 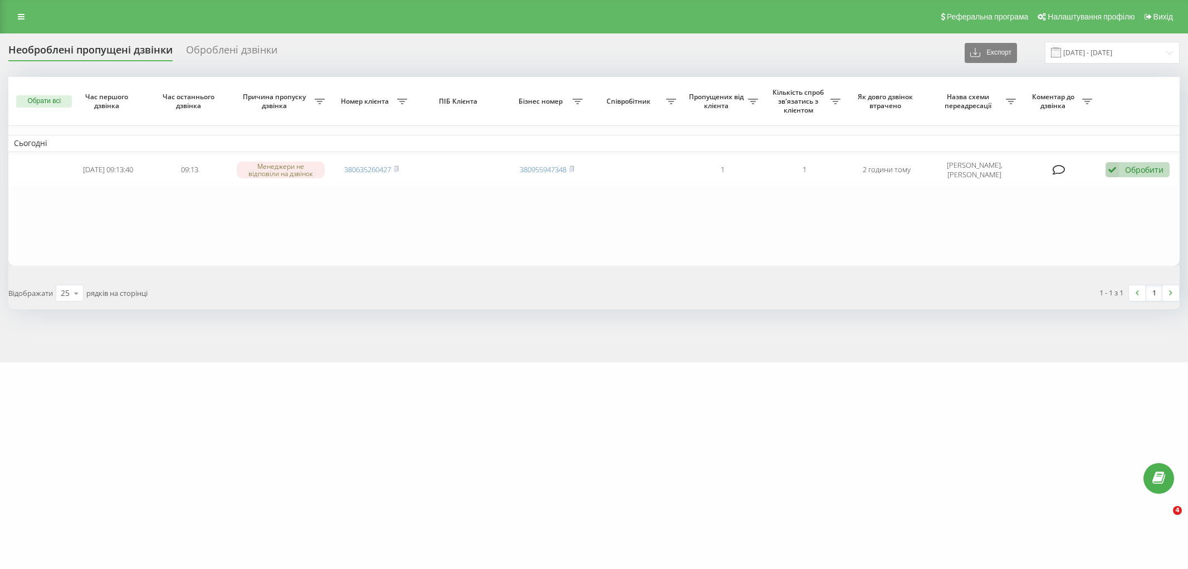 What do you see at coordinates (65, 293) in the screenshot?
I see `div: 25` at bounding box center [65, 293].